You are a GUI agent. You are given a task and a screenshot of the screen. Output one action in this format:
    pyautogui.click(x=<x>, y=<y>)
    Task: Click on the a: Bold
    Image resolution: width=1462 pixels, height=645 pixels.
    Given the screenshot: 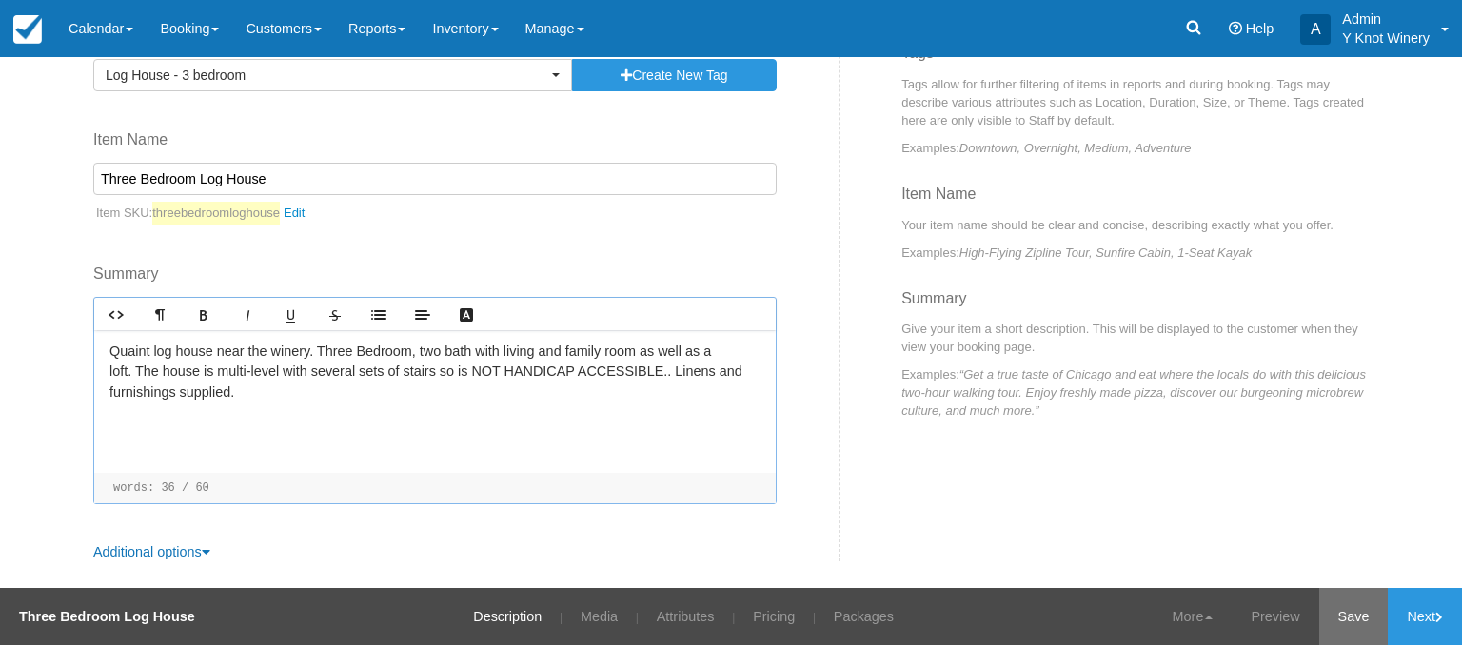 What is the action you would take?
    pyautogui.click(x=204, y=314)
    